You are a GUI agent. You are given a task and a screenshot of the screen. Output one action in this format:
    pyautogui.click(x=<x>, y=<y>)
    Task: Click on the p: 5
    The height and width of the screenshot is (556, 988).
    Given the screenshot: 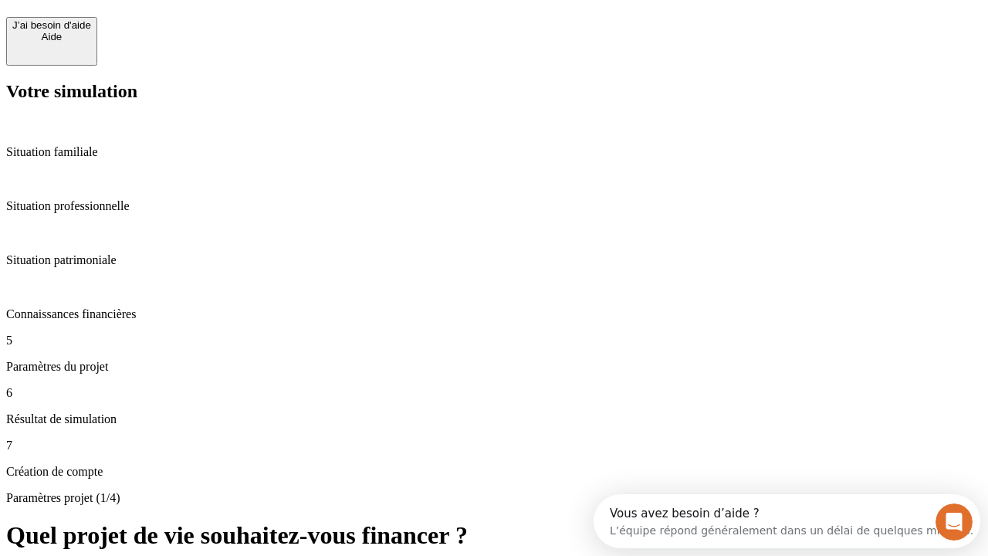 What is the action you would take?
    pyautogui.click(x=494, y=341)
    